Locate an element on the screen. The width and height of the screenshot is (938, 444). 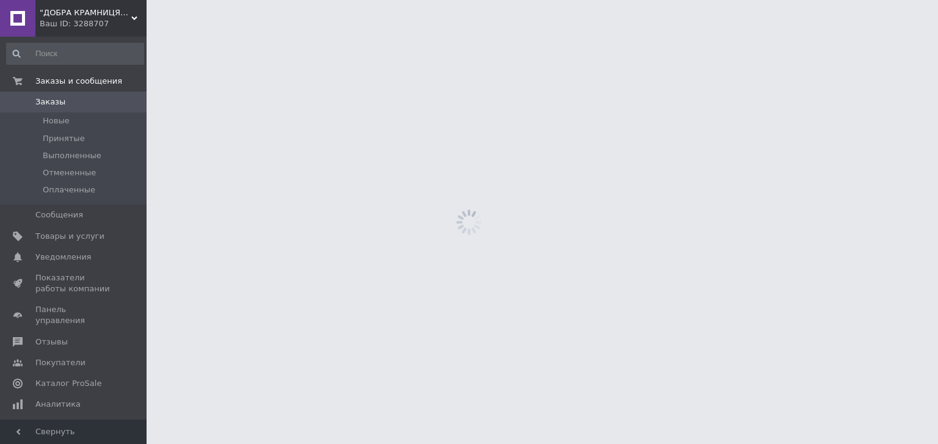
div: Ваш ID: 3288707 is located at coordinates (93, 24).